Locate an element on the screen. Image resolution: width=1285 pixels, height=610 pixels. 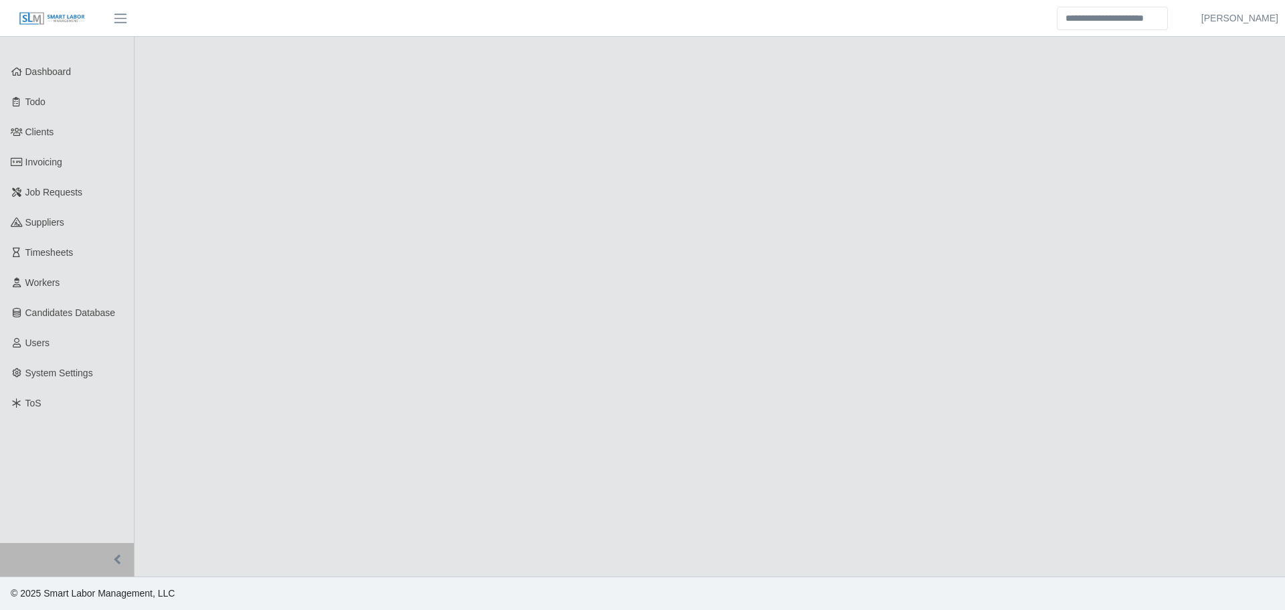
span: Job Requests is located at coordinates (54, 192).